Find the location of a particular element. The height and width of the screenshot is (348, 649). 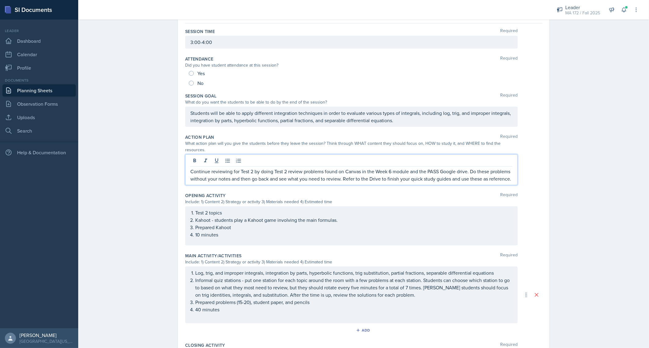

p: Informal quiz stations - put one station for each topic around the room with a few problems at ea... is located at coordinates (354, 288).